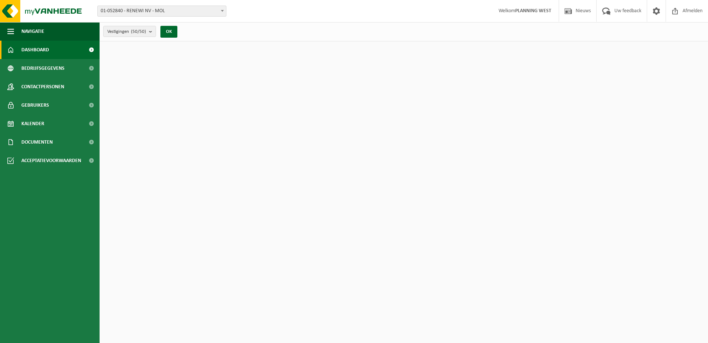 The height and width of the screenshot is (343, 708). Describe the element at coordinates (129, 31) in the screenshot. I see `button: Vestigingen(50/50)` at that location.